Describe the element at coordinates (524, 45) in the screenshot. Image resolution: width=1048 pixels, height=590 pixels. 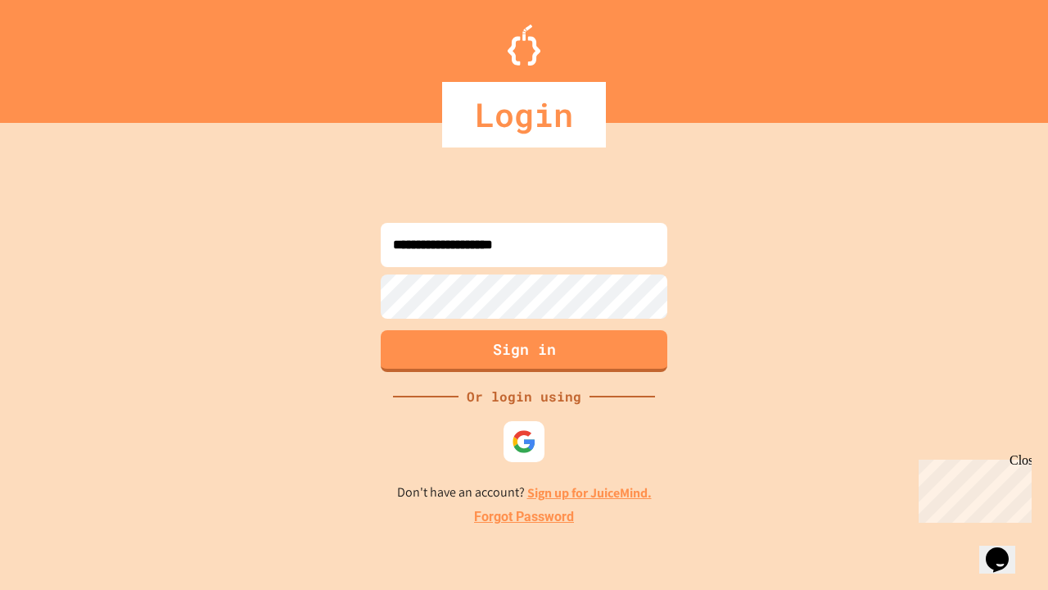
I see `img: Logo.svg` at that location.